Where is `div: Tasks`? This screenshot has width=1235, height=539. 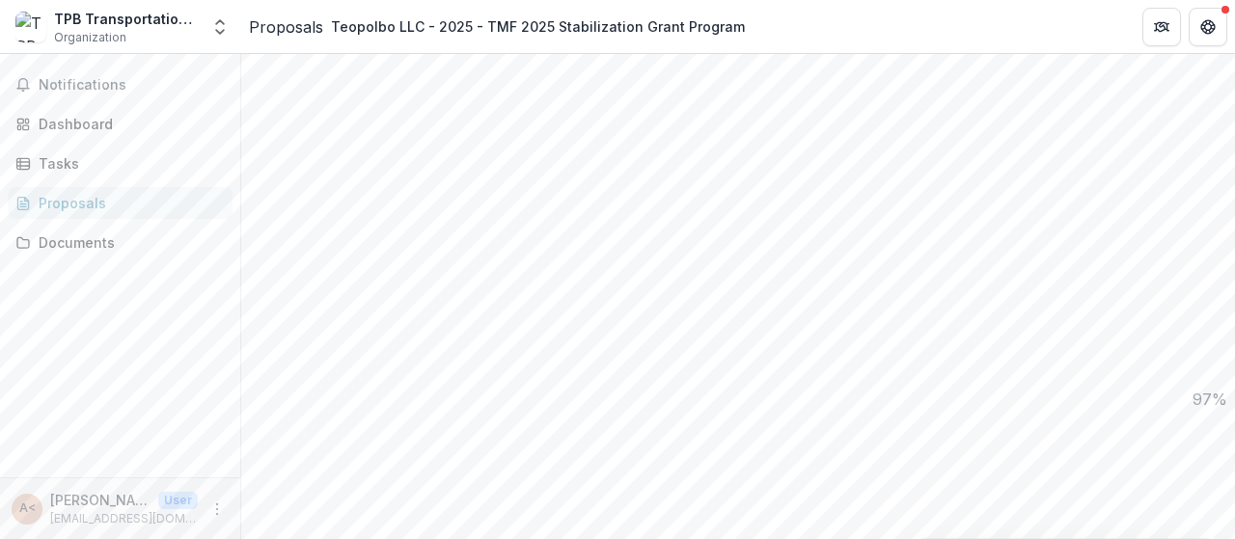 div: Tasks is located at coordinates (127, 163).